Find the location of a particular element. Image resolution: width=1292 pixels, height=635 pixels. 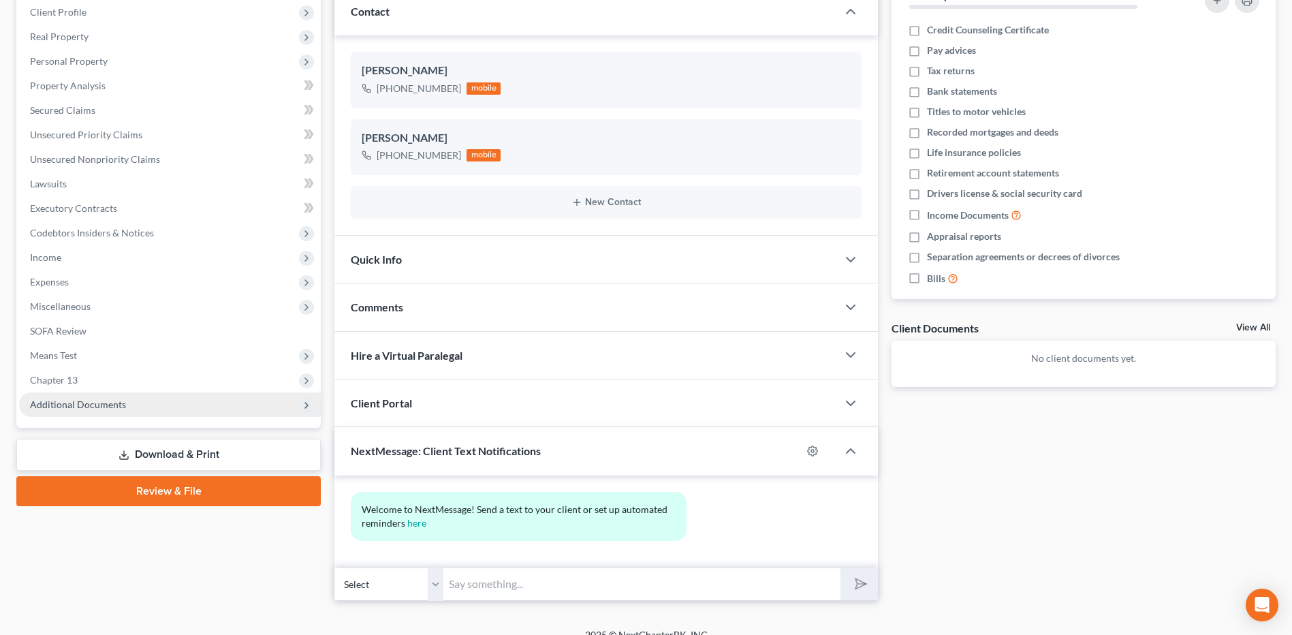

span: Additional Documents is located at coordinates (78, 404).